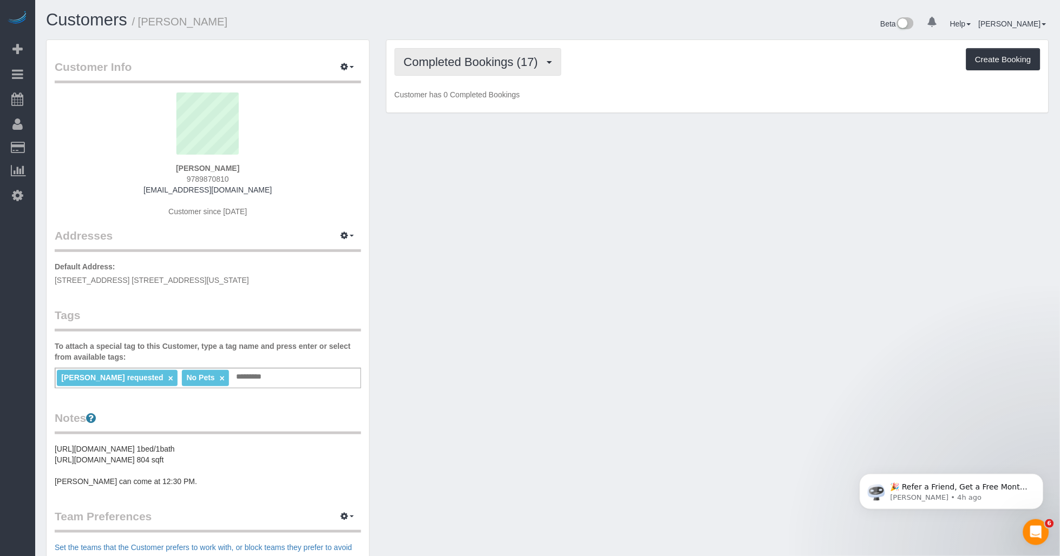 The image size is (1060, 556). What do you see at coordinates (960, 24) in the screenshot?
I see `a: Help` at bounding box center [960, 24].